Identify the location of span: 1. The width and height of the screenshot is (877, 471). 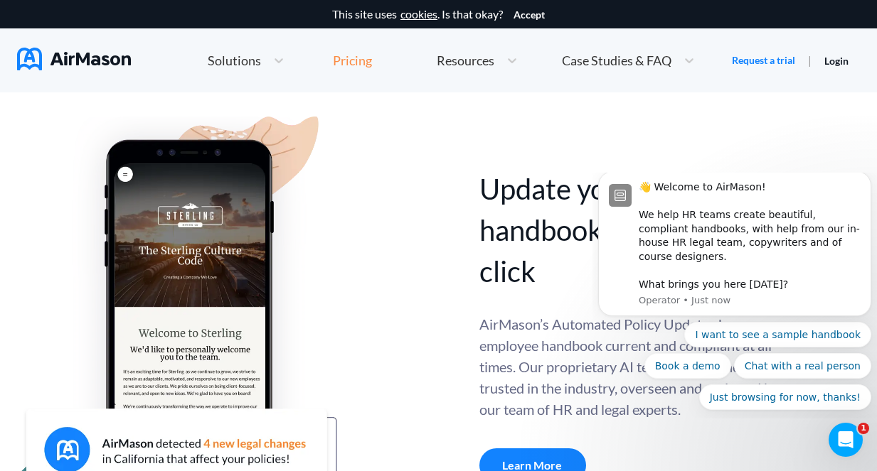
(863, 429).